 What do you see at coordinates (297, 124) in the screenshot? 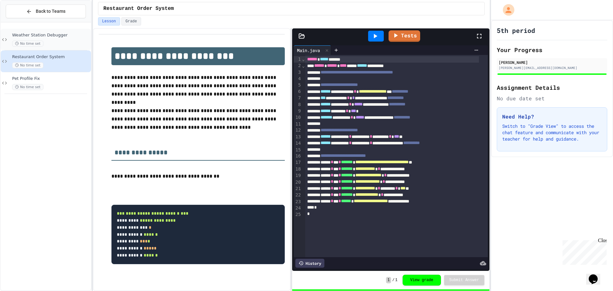
I see `div: 11` at bounding box center [297, 124].